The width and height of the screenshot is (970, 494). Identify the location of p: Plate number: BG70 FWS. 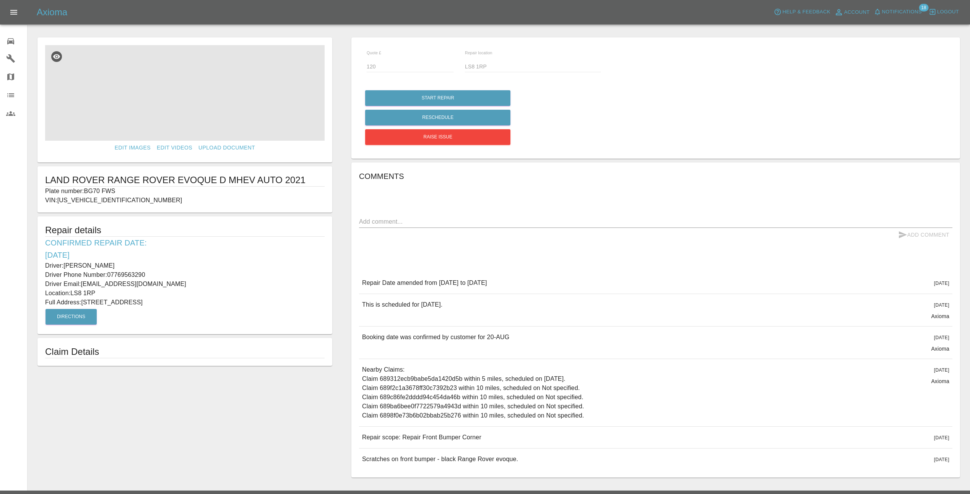
(185, 191).